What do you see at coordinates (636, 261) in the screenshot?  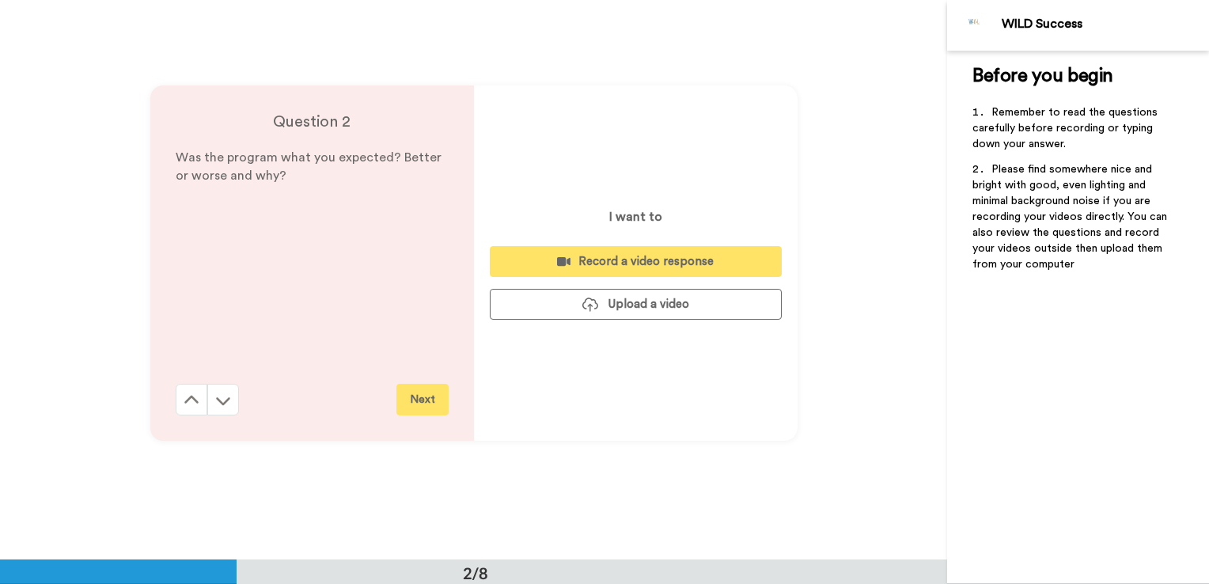 I see `div: Record a video response` at bounding box center [636, 261].